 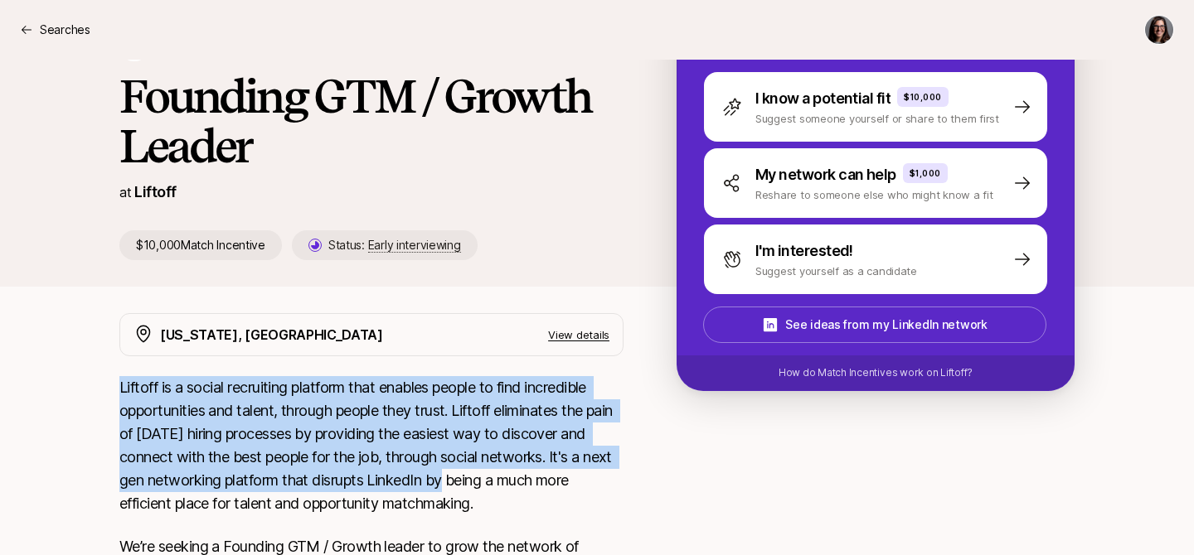 I want to click on p: $10,000, so click(x=923, y=97).